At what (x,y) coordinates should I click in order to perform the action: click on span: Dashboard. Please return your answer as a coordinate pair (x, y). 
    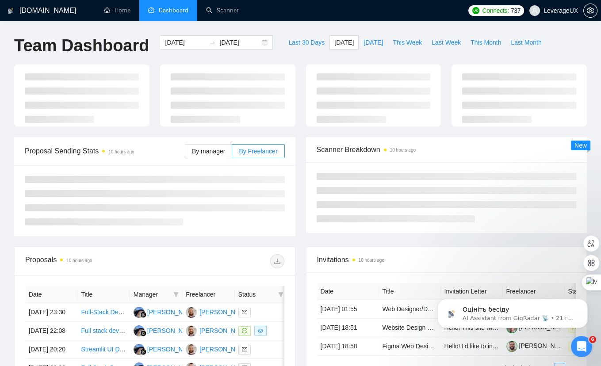
    Looking at the image, I should click on (173, 10).